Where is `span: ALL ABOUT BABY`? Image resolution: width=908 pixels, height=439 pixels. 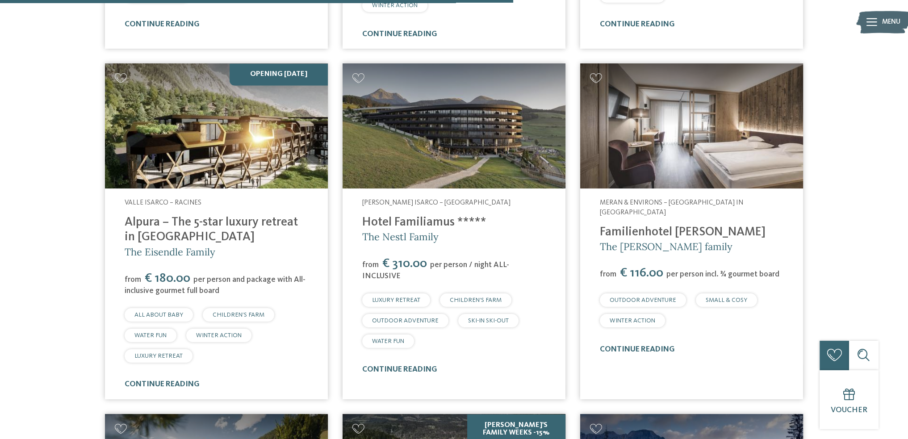
span: ALL ABOUT BABY is located at coordinates (159, 315).